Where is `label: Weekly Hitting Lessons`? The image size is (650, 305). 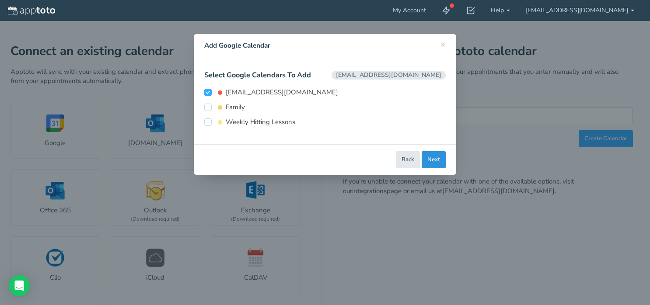 label: Weekly Hitting Lessons is located at coordinates (250, 122).